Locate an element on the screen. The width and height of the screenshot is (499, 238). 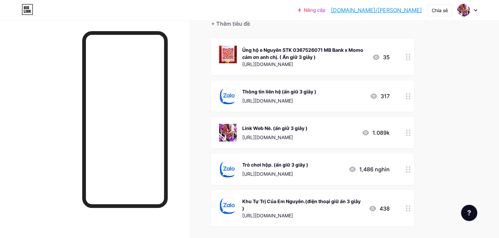
font: + Thêm tiêu đề is located at coordinates (230, 24).